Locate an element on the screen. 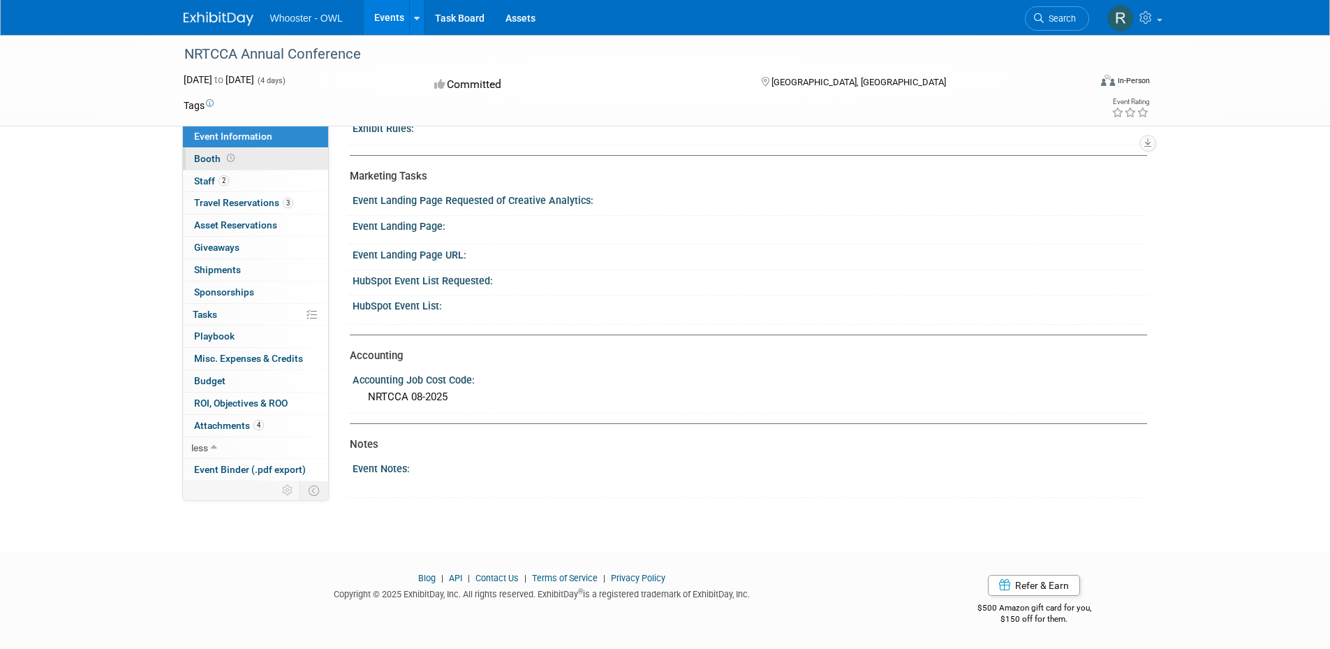 This screenshot has width=1330, height=649. span: Budget is located at coordinates (209, 381).